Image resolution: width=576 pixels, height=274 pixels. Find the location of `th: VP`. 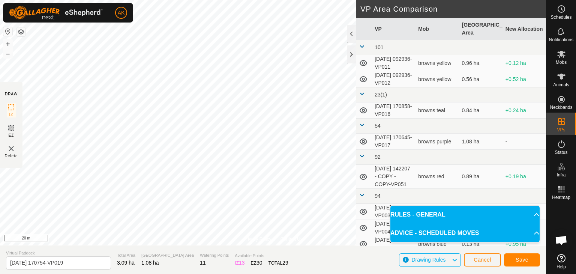

th: VP is located at coordinates (393, 29).